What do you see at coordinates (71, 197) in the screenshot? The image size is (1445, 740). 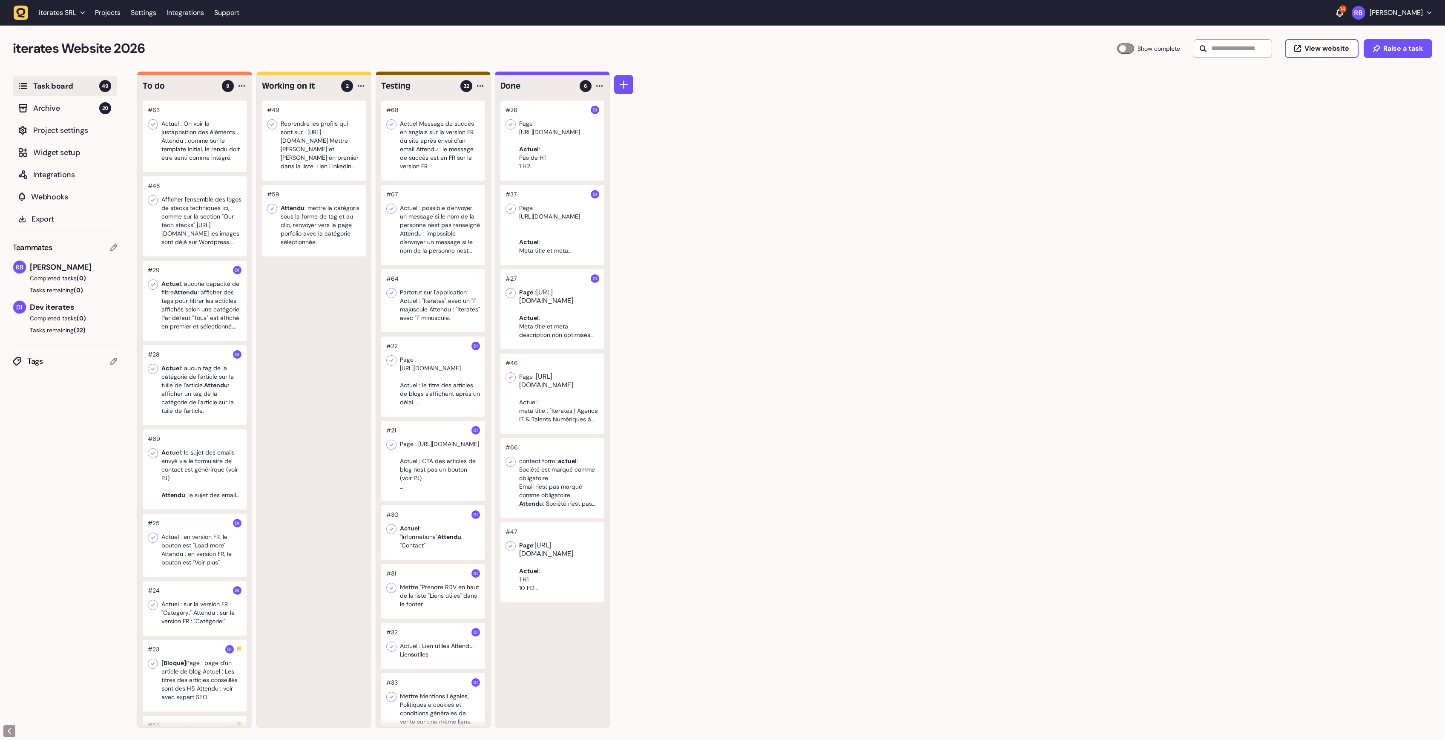 I see `span: Webhooks` at bounding box center [71, 197].